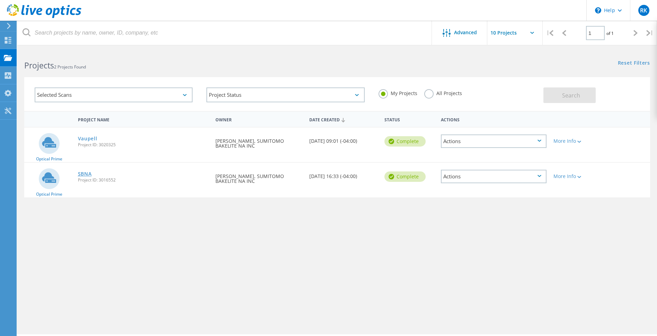  Describe the element at coordinates (569, 95) in the screenshot. I see `button: Search` at that location.